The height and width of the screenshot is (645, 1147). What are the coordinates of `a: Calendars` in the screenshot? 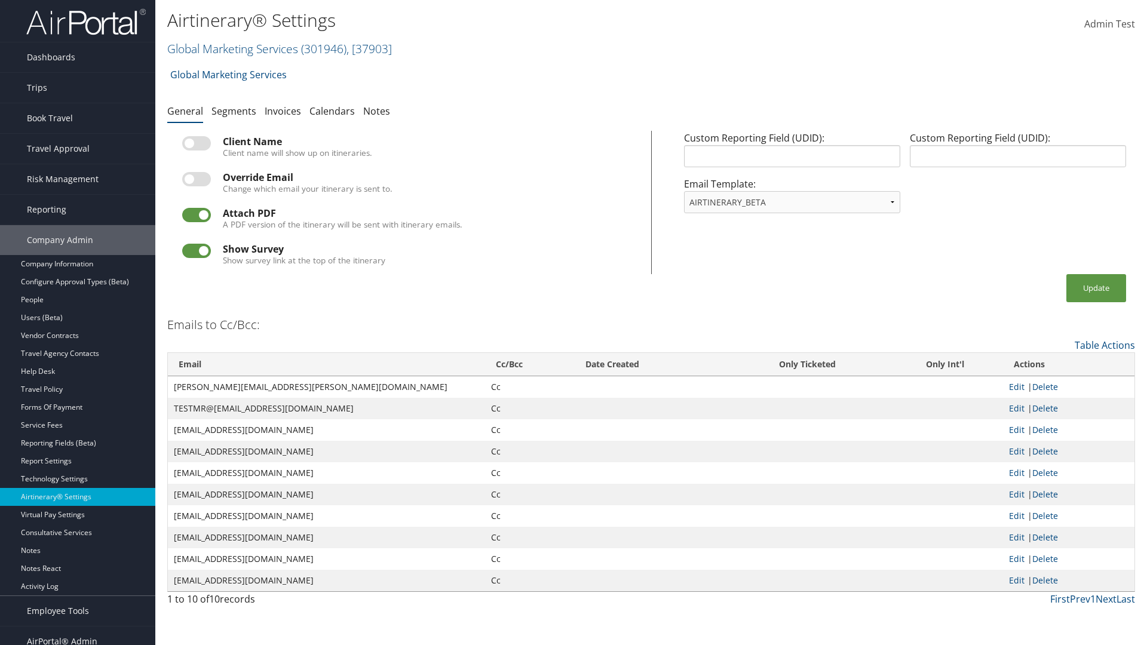 It's located at (332, 111).